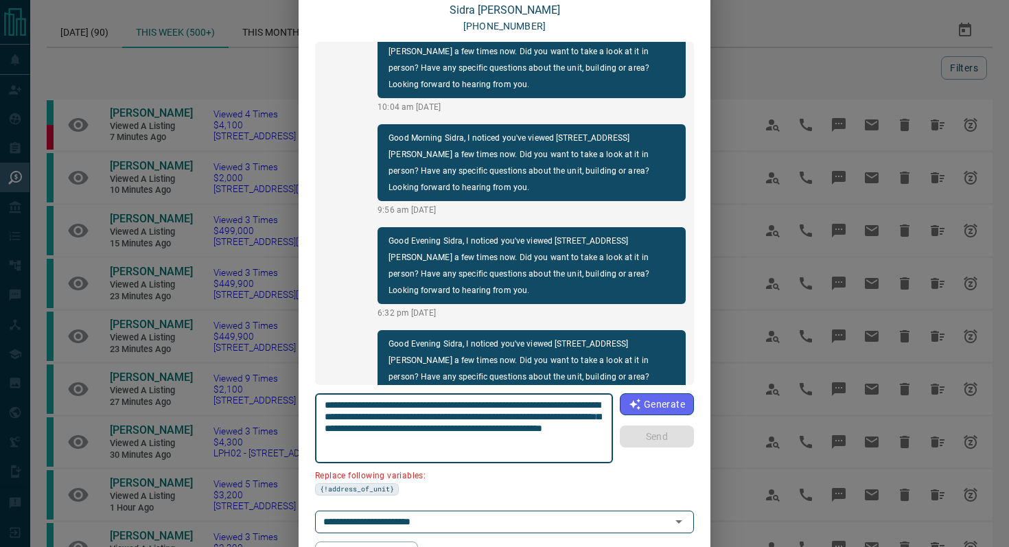 The width and height of the screenshot is (1009, 547). Describe the element at coordinates (459, 474) in the screenshot. I see `p: Replace following variables:` at that location.